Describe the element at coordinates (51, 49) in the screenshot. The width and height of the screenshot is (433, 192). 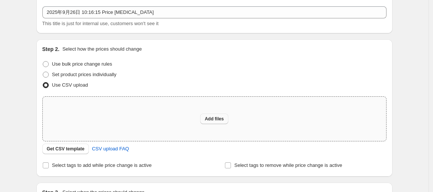
I see `h2: Step 2.` at that location.